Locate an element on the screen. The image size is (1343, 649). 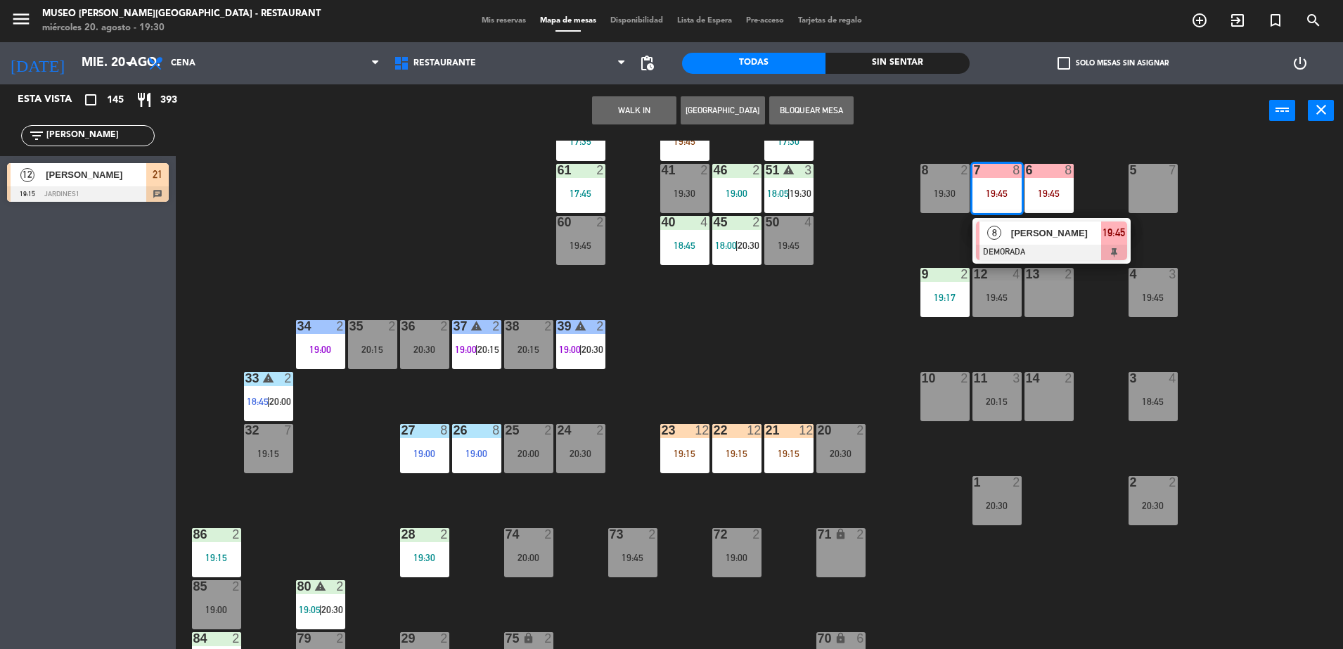
span: Tarjetas de regalo is located at coordinates (830, 20).